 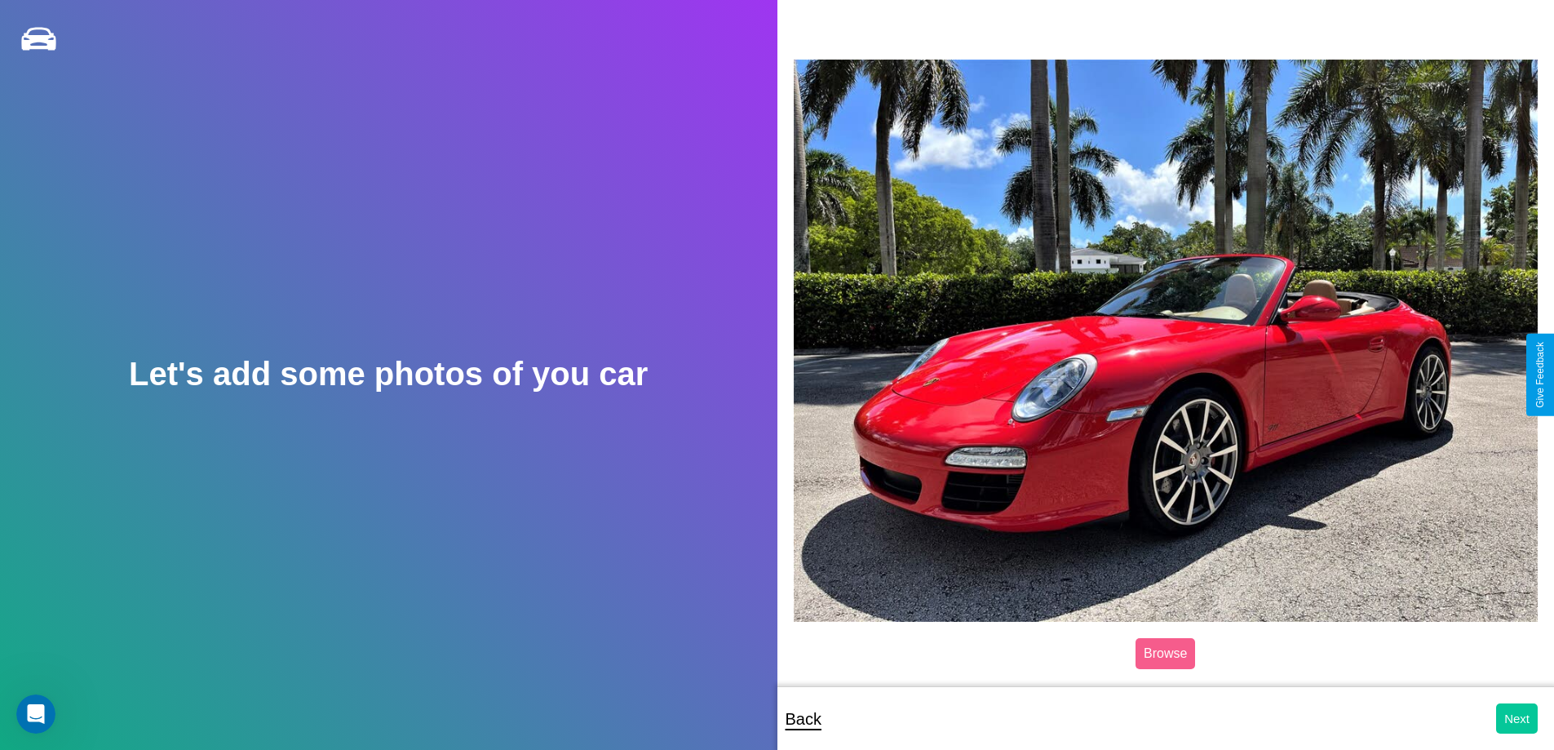 What do you see at coordinates (1165, 653) in the screenshot?
I see `label: Browse` at bounding box center [1165, 653].